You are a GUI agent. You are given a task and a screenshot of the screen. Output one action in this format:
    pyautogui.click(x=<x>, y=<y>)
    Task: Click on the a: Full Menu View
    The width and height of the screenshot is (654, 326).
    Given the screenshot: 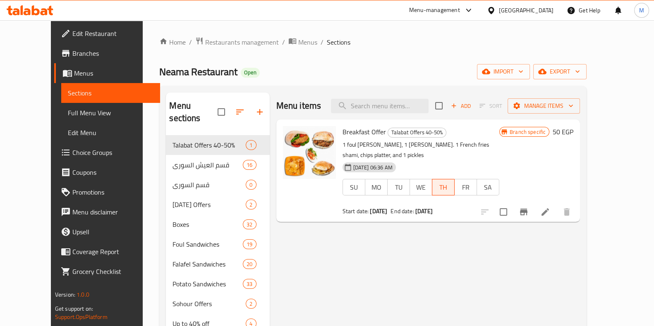 What is the action you would take?
    pyautogui.click(x=110, y=113)
    